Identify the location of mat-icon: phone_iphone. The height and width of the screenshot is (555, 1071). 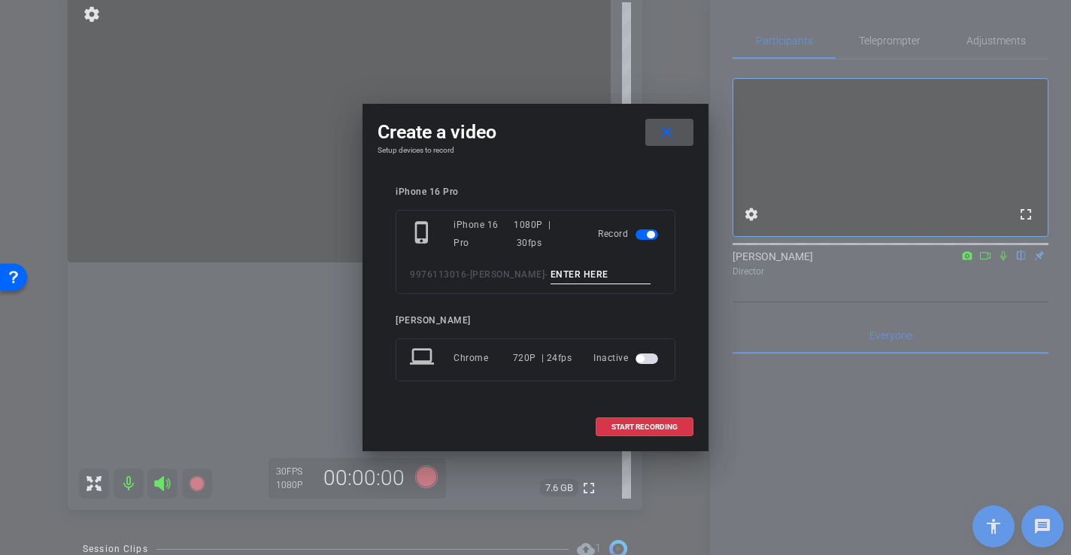
(423, 234).